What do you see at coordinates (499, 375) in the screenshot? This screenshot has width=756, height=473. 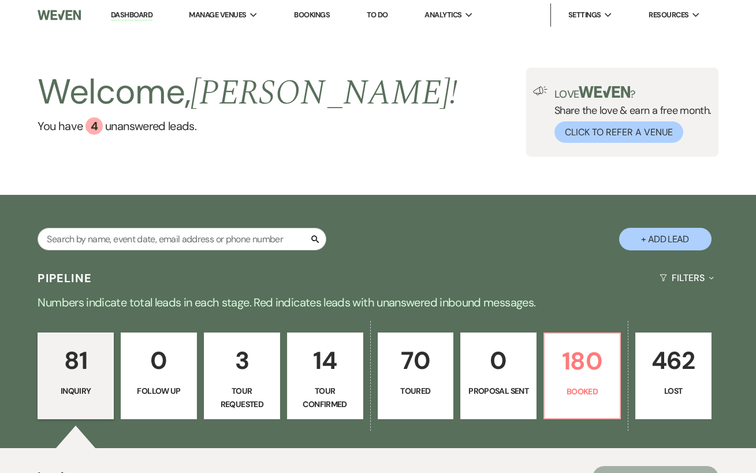 I see `a: 0Proposal Sent` at bounding box center [499, 375].